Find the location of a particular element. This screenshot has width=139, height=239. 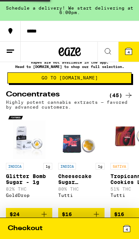

h2: Concentrates is located at coordinates (54, 95).